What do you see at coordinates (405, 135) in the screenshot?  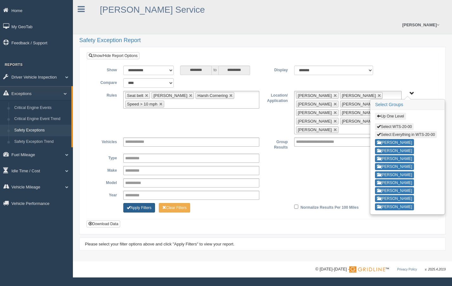 I see `button: Select Everything in WTS-20-00` at bounding box center [405, 135].